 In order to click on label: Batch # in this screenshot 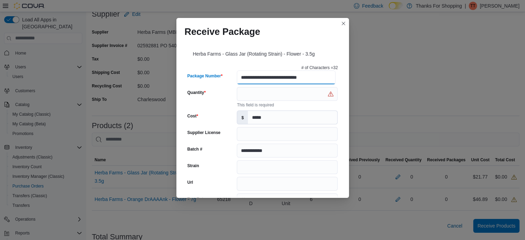, I will do `click(195, 149)`.